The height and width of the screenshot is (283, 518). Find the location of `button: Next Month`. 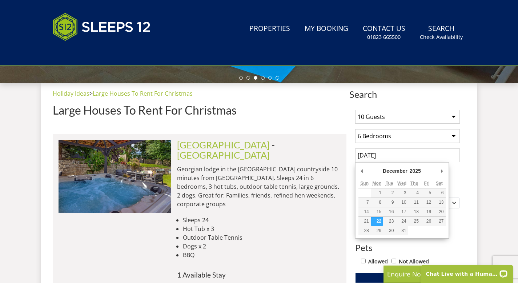

button: Next Month is located at coordinates (442, 171).